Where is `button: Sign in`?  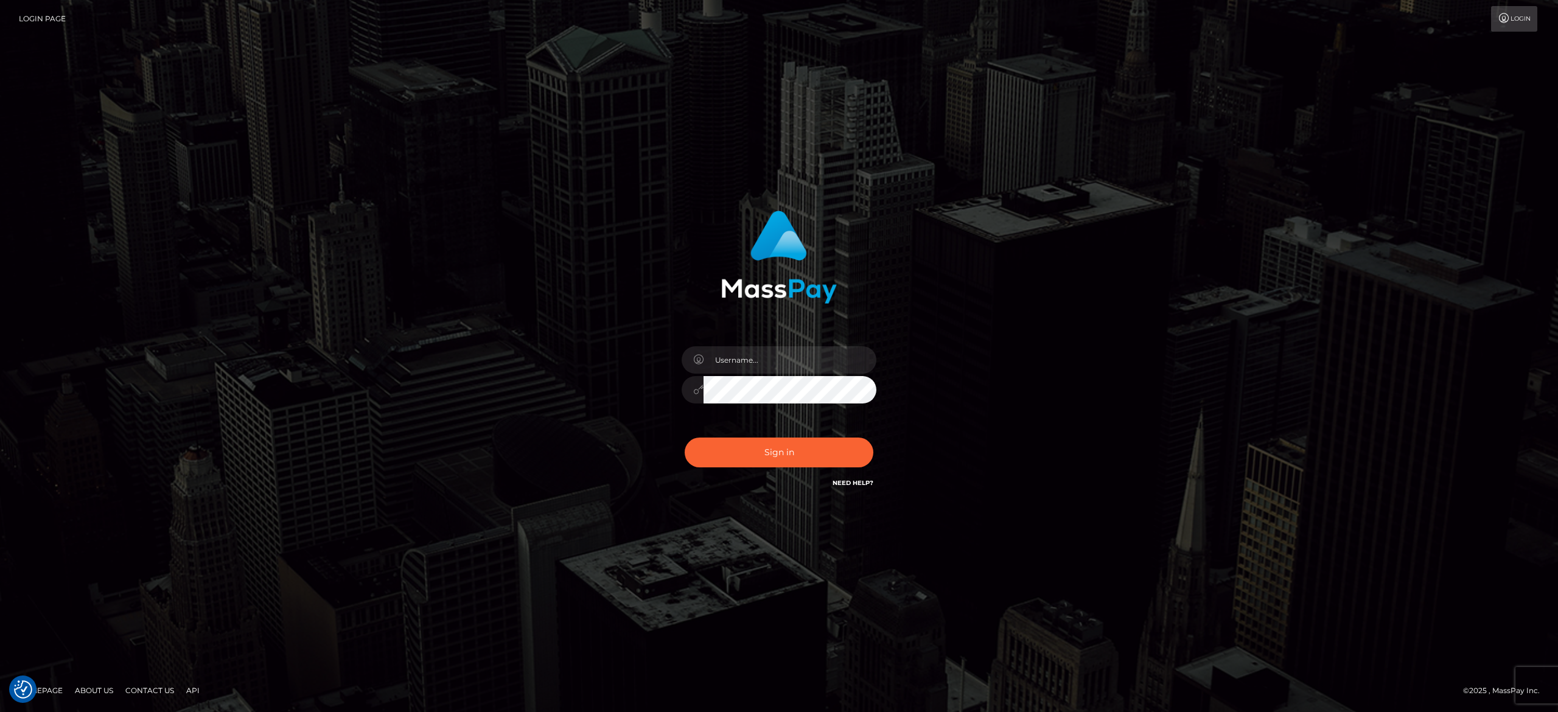 button: Sign in is located at coordinates (779, 452).